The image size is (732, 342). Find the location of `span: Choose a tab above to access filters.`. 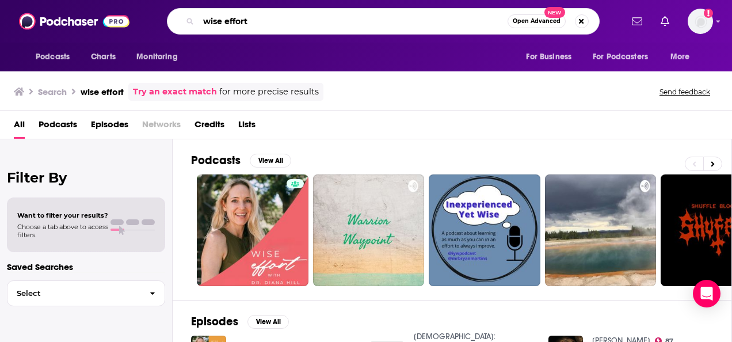

span: Choose a tab above to access filters. is located at coordinates (63, 231).